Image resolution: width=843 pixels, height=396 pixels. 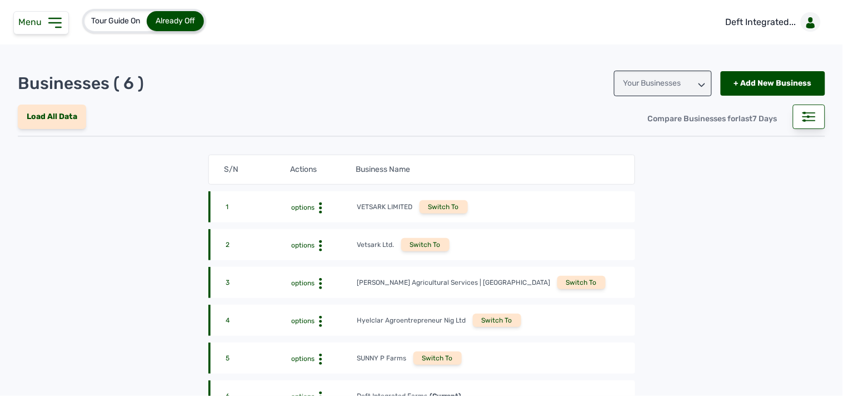 I want to click on span: Menu, so click(x=32, y=22).